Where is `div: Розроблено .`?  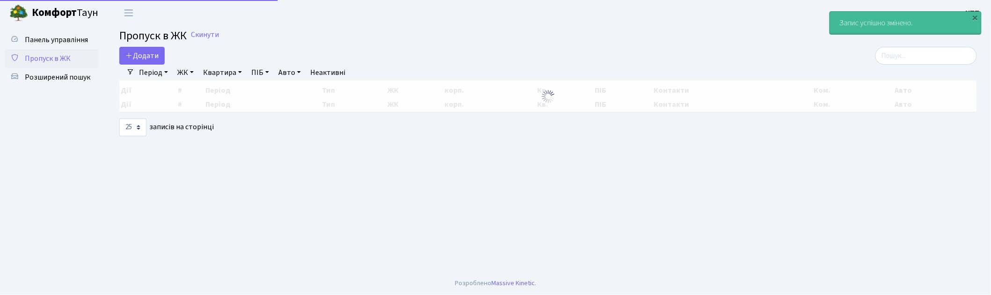
div: Розроблено . is located at coordinates (496, 283).